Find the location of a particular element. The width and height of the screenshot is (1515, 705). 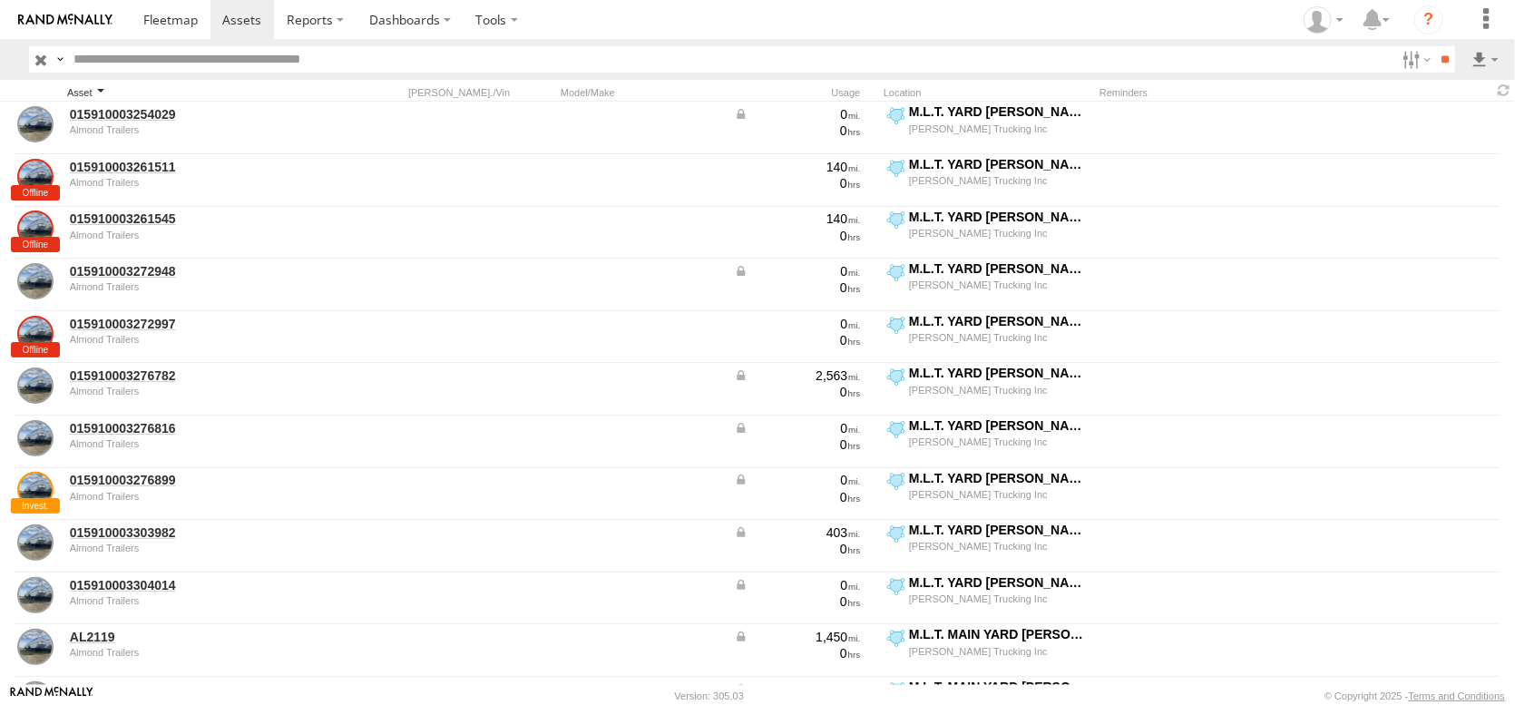

label: Export results as... is located at coordinates (1486, 59).